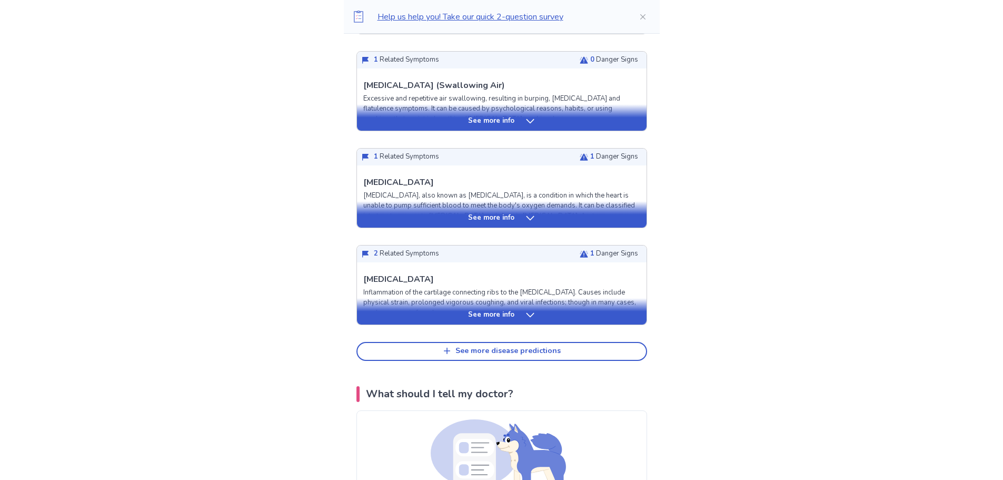 The image size is (1003, 480). What do you see at coordinates (508, 351) in the screenshot?
I see `div: See more disease predictions` at bounding box center [508, 351].